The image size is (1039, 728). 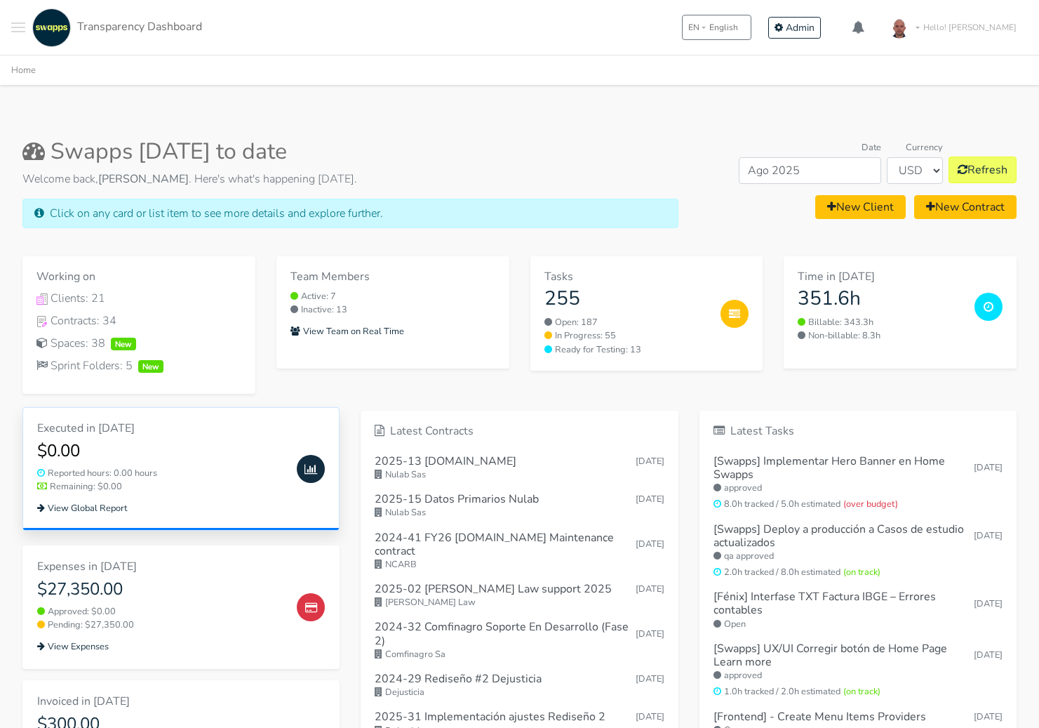 What do you see at coordinates (161, 611) in the screenshot?
I see `small: Approved: $0.00` at bounding box center [161, 611].